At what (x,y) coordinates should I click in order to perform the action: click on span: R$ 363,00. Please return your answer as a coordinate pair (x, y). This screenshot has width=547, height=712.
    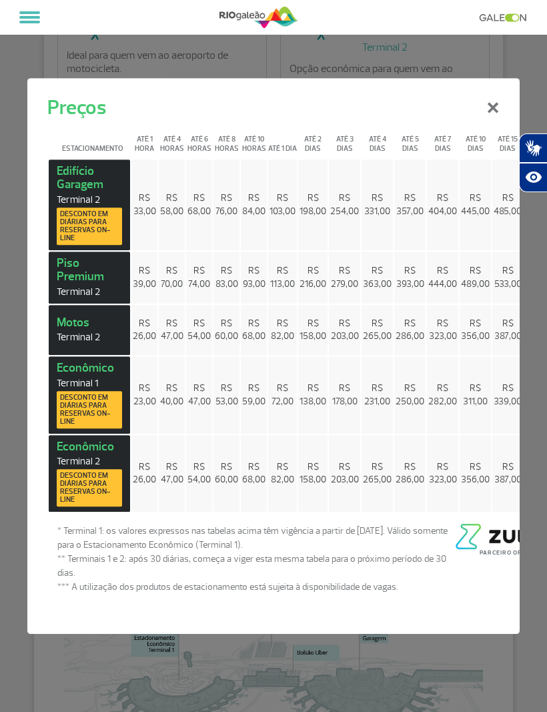
    Looking at the image, I should click on (377, 277).